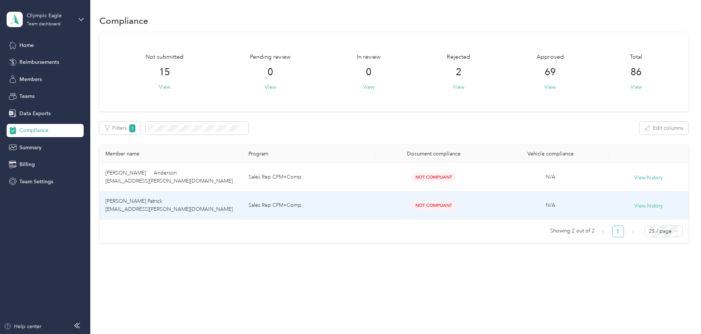 Image resolution: width=701 pixels, height=334 pixels. What do you see at coordinates (458, 57) in the screenshot?
I see `span: Rejected` at bounding box center [458, 57].